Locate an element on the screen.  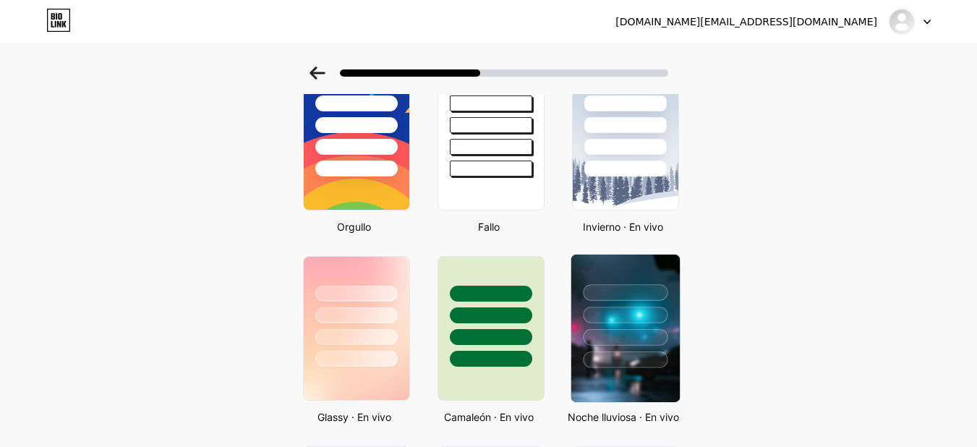
font: Orgullo is located at coordinates (354, 226).